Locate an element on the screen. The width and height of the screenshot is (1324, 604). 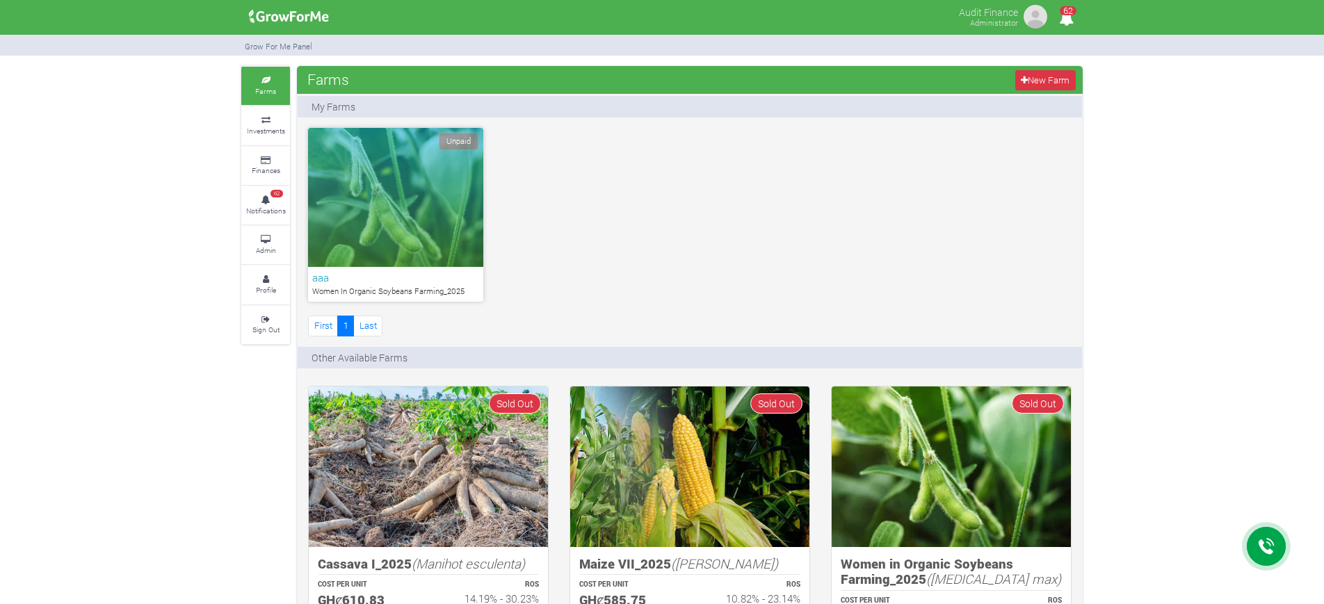
a: First is located at coordinates (323, 325).